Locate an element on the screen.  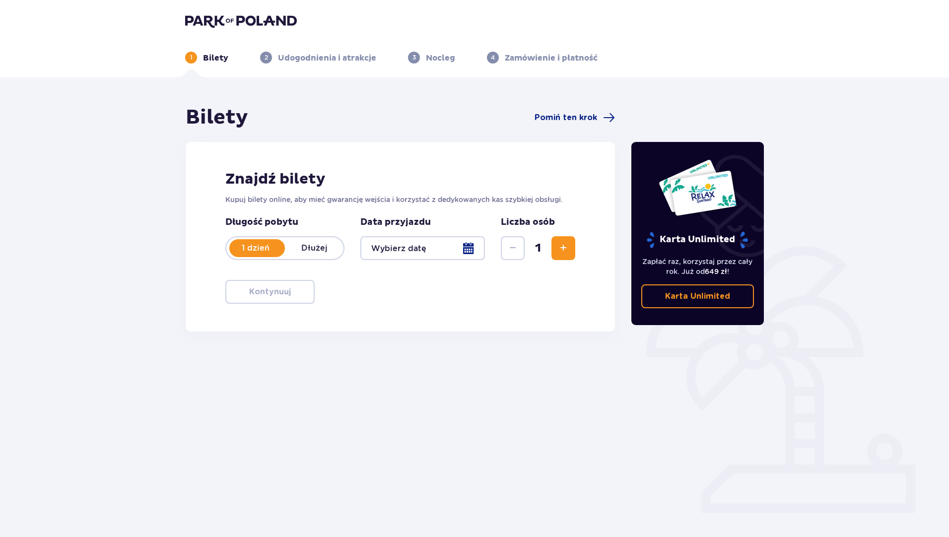
div: 1Bilety is located at coordinates (206, 58).